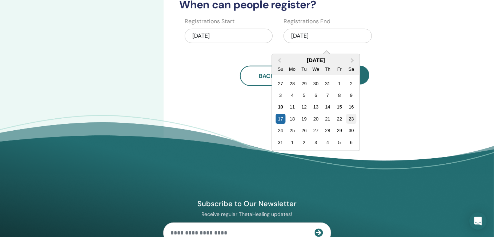 Image resolution: width=494 pixels, height=237 pixels. What do you see at coordinates (327, 119) in the screenshot?
I see `div: Choose Thursday, August 21st, 2025` at bounding box center [327, 119].